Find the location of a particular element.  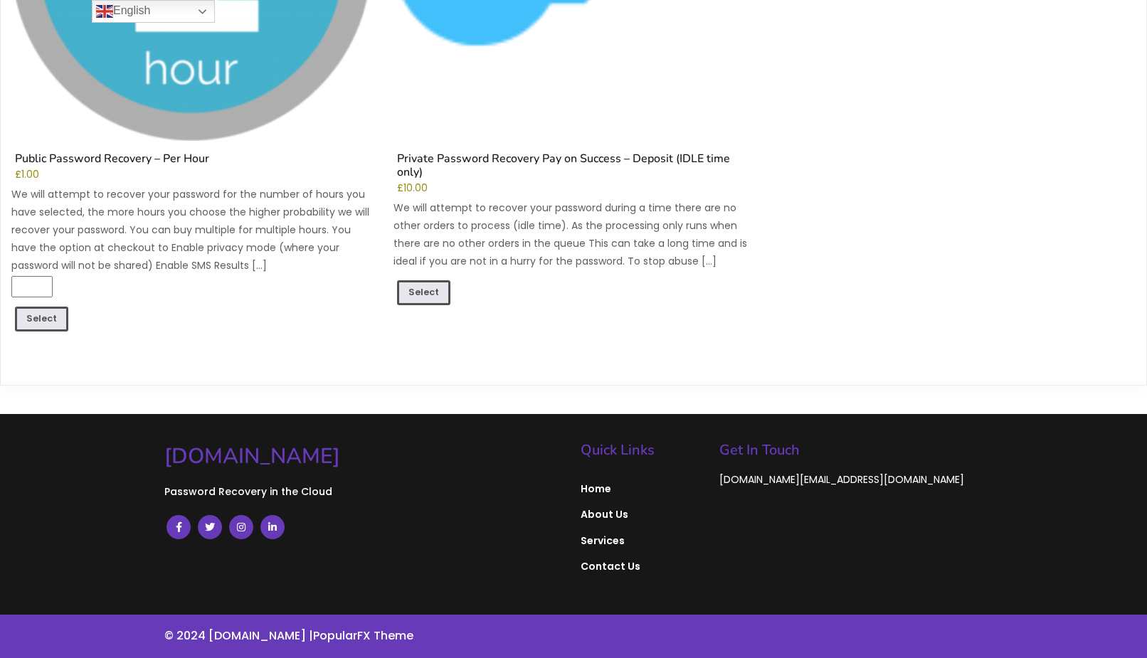

a: Home is located at coordinates (642, 489).